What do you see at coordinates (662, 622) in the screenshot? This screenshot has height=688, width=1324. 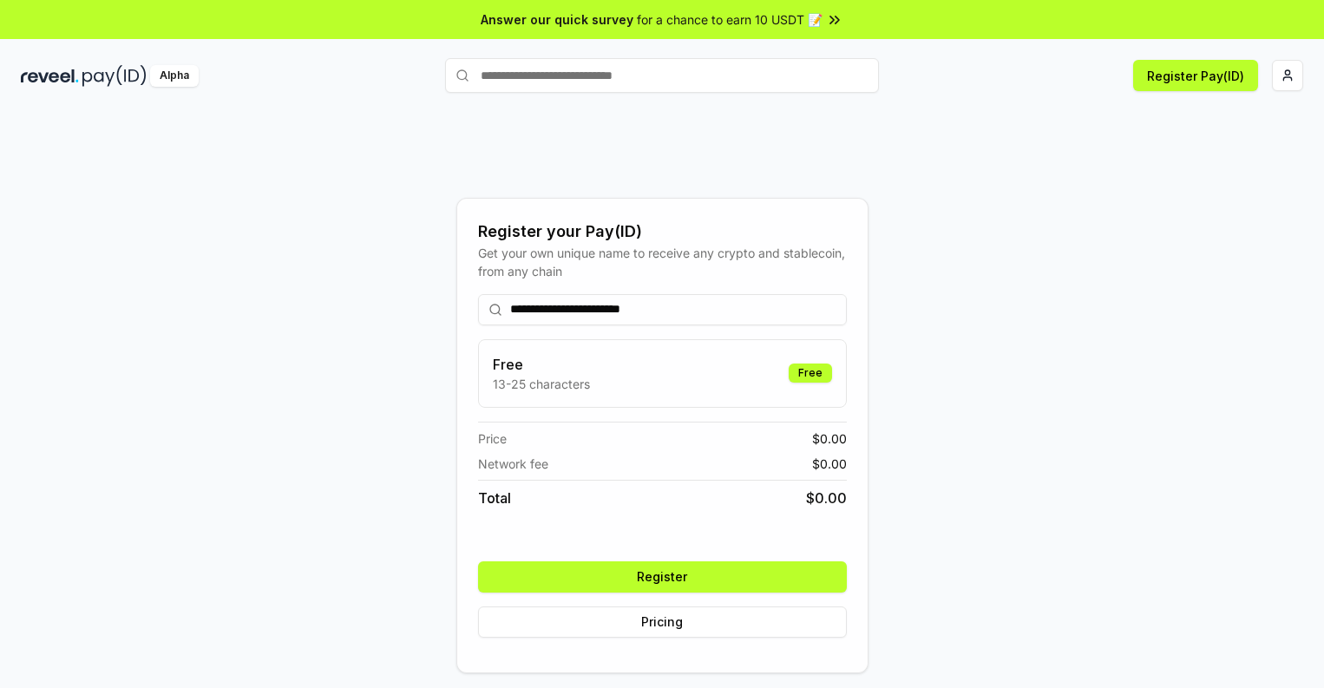 I see `button: Pricing` at bounding box center [662, 622].